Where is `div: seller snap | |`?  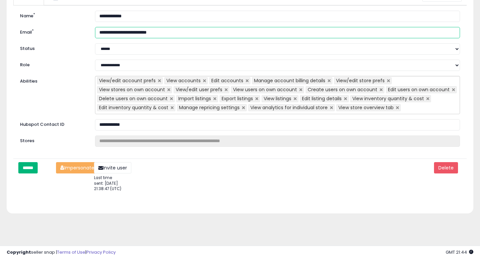 div: seller snap | | is located at coordinates (61, 253).